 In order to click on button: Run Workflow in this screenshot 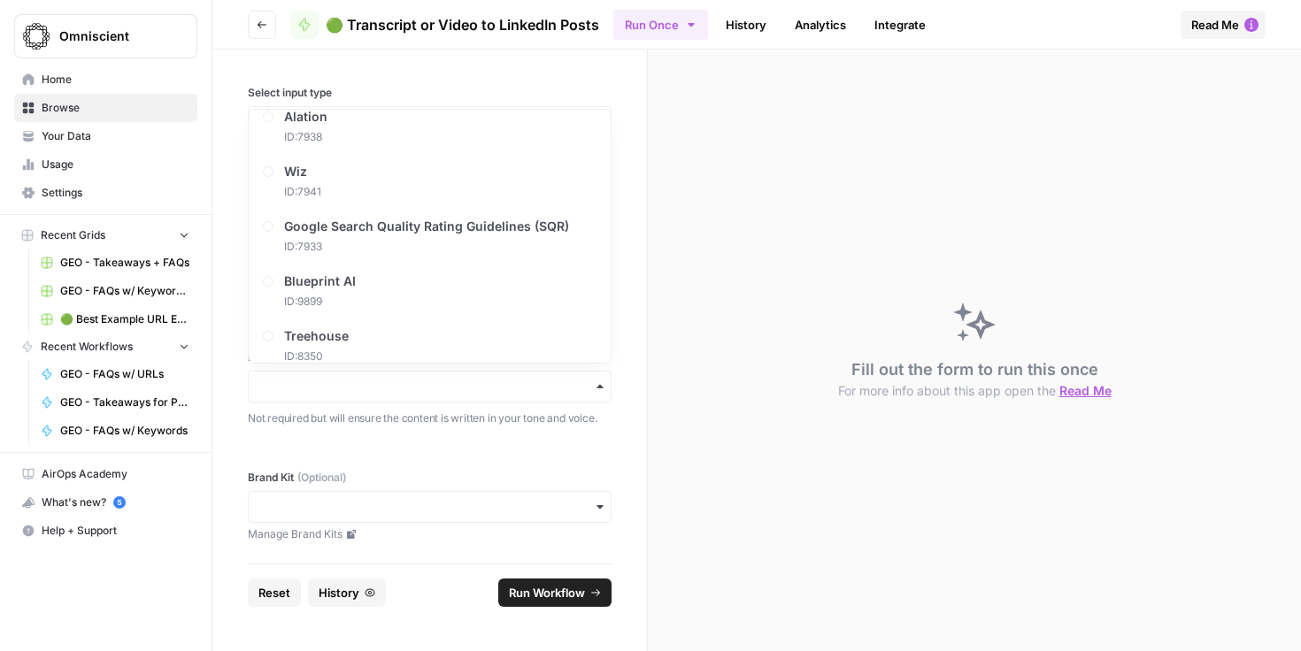, I will do `click(555, 593)`.